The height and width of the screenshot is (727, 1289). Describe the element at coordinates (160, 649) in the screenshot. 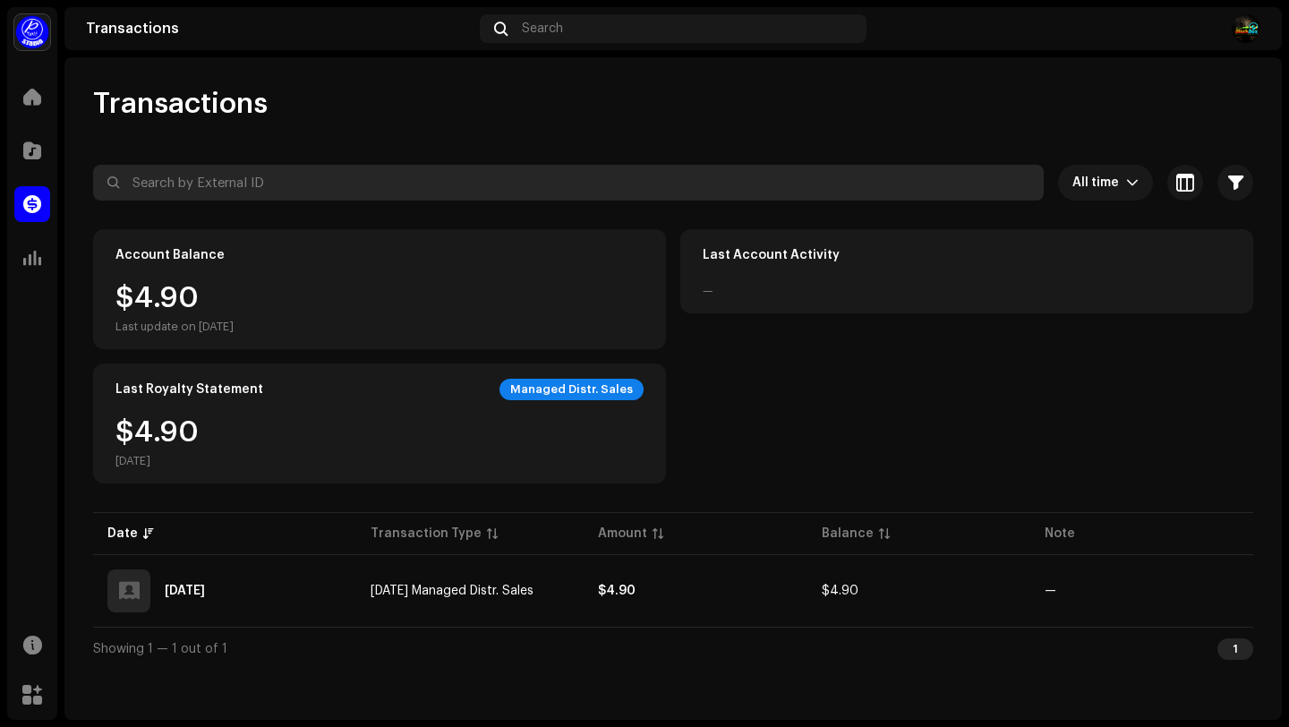

I see `span: Showing 1 — 1 out of 1` at that location.